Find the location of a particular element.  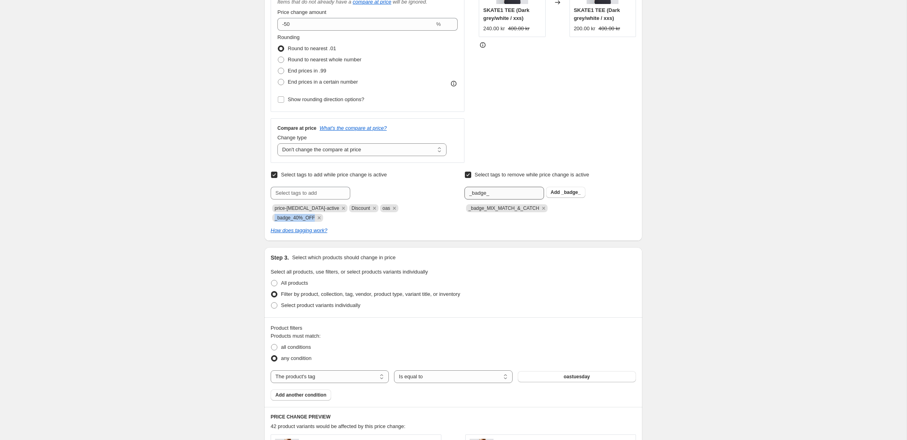

span: End prices in .99 is located at coordinates (307, 70).